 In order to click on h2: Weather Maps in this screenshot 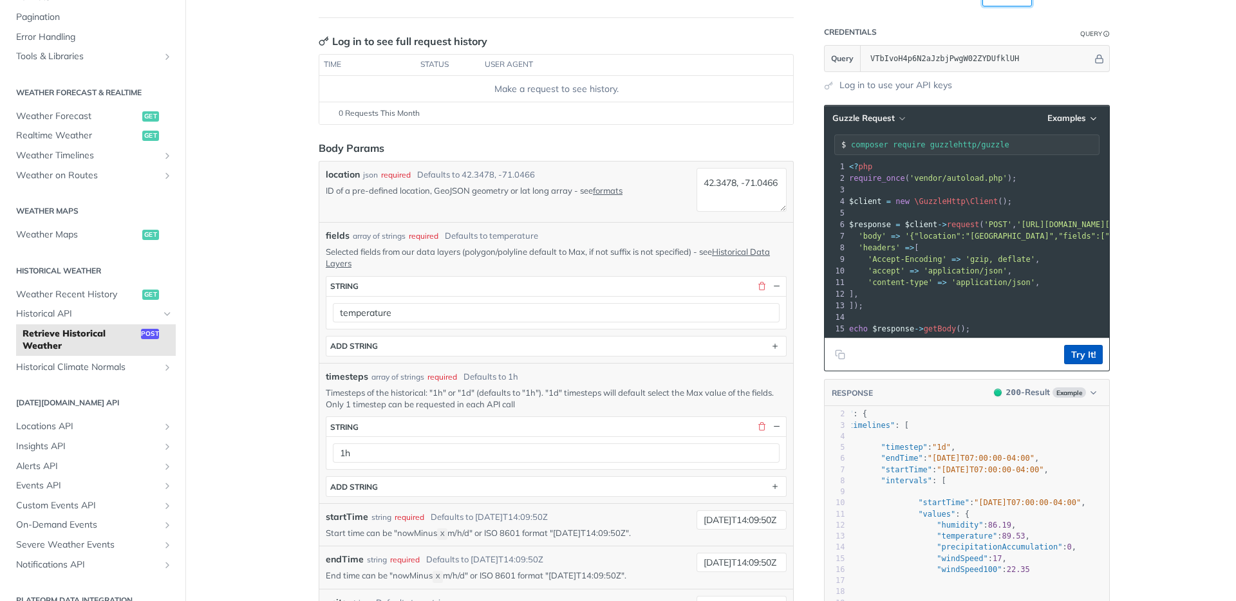, I will do `click(93, 211)`.